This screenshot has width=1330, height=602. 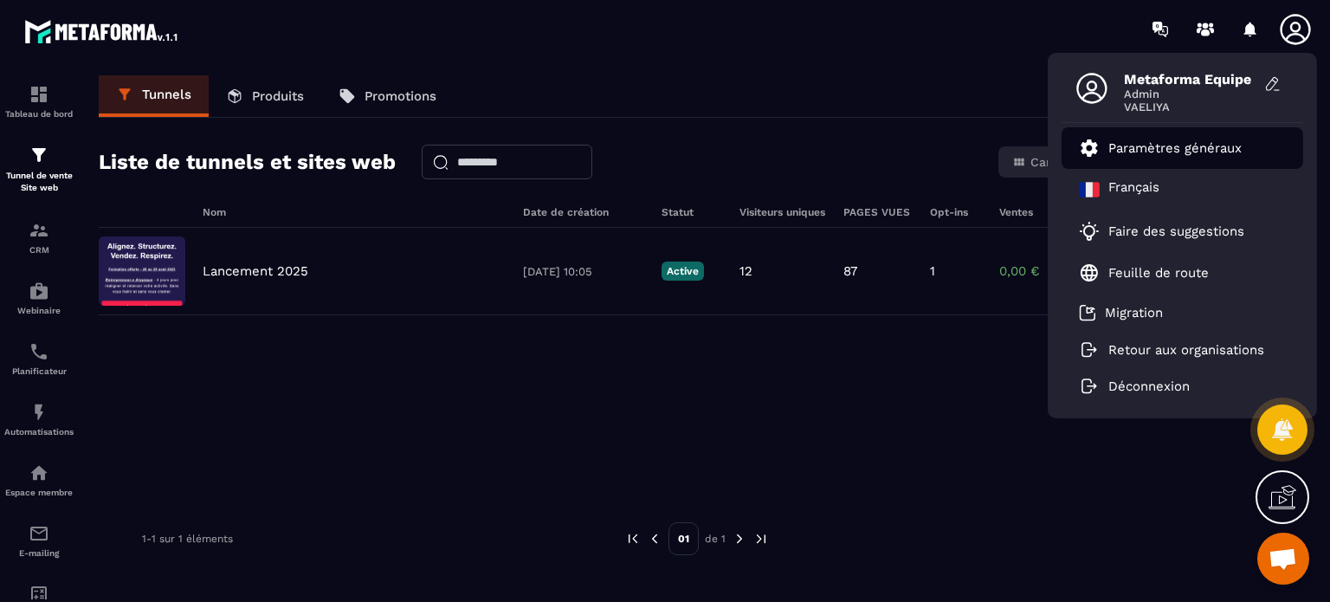 What do you see at coordinates (39, 169) in the screenshot?
I see `a: formationformationTunnel de vente Site web` at bounding box center [39, 169].